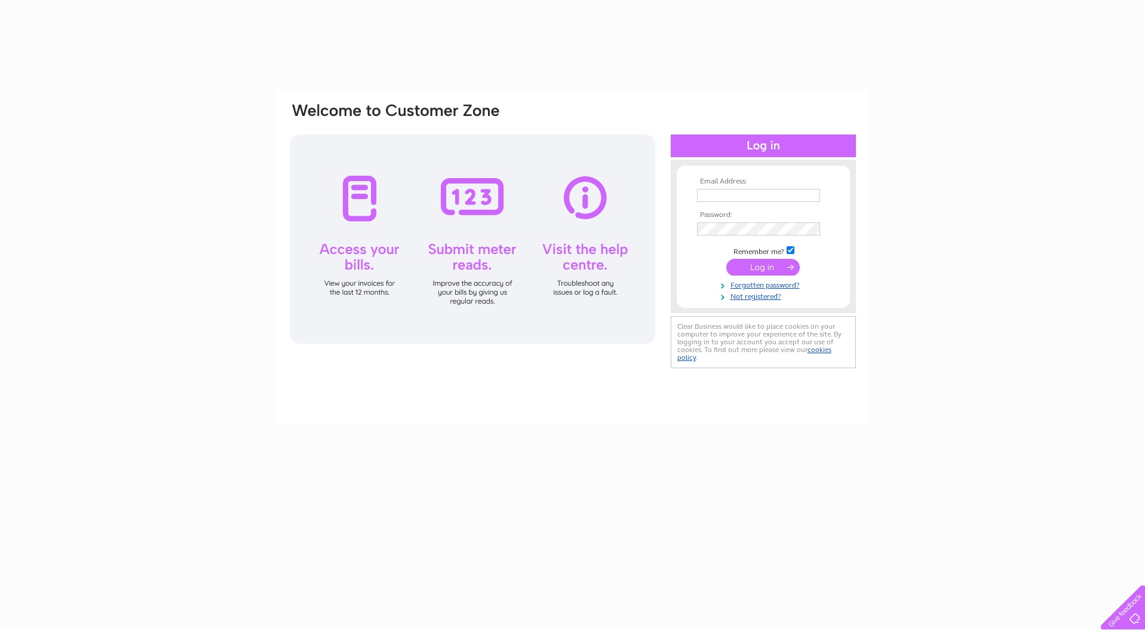  What do you see at coordinates (763, 342) in the screenshot?
I see `div: Clear Business would like to place cookies on your computer to improve your experience of the sit...` at bounding box center [763, 342].